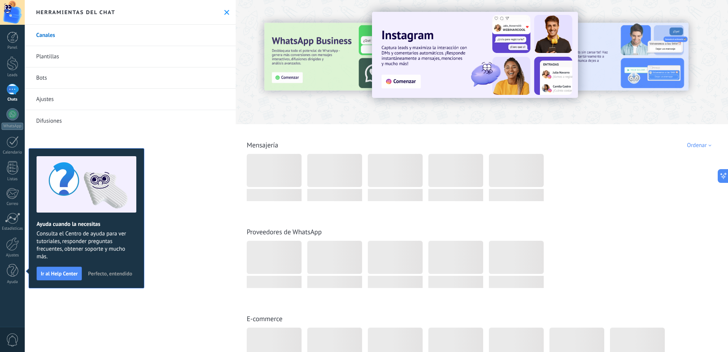 The image size is (728, 352). What do you see at coordinates (13, 152) in the screenshot?
I see `div: Calendario` at bounding box center [13, 152].